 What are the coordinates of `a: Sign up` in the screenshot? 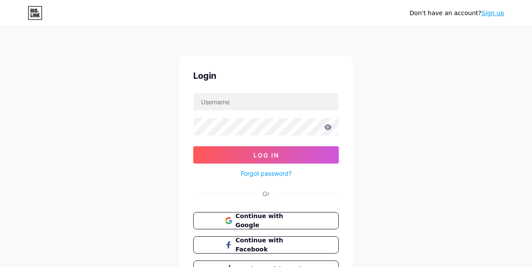 It's located at (492, 13).